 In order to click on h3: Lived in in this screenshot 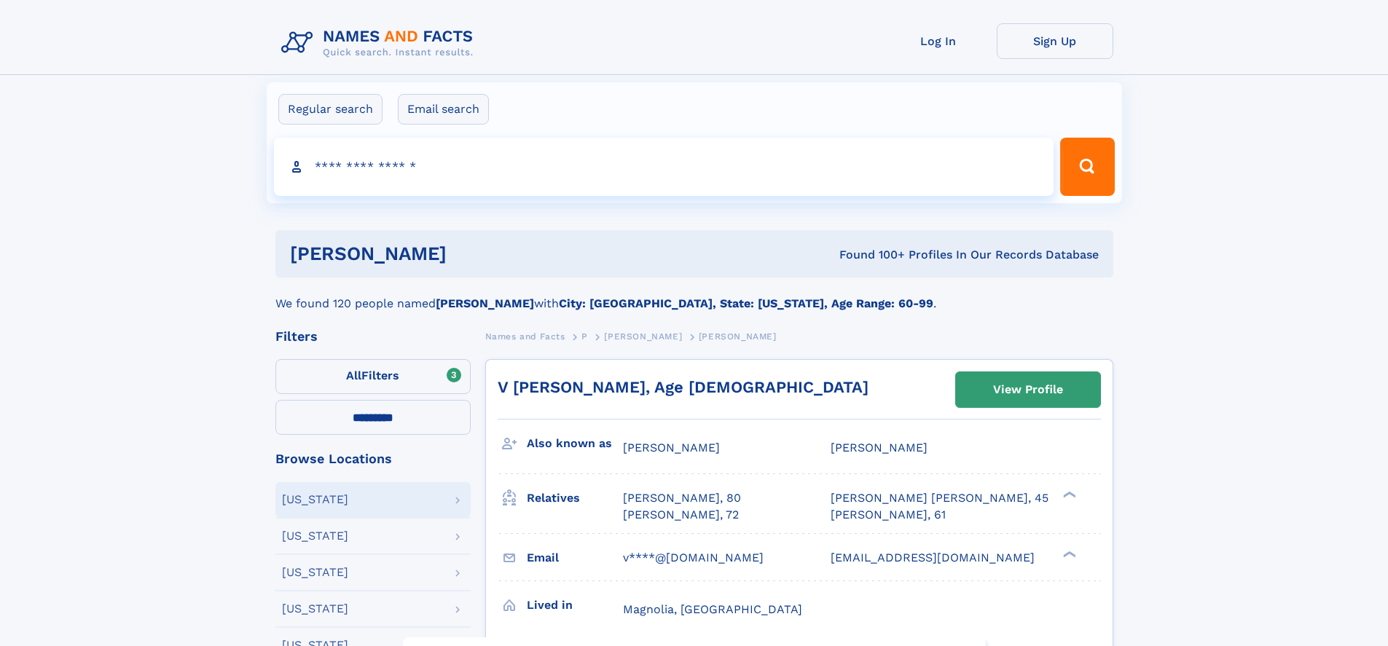, I will do `click(575, 606)`.